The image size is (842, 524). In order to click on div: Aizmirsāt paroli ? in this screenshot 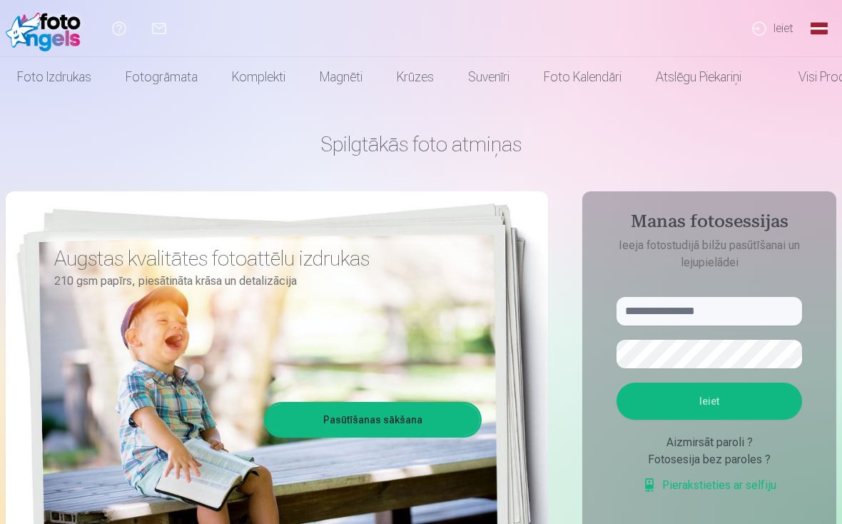, I will do `click(709, 442)`.